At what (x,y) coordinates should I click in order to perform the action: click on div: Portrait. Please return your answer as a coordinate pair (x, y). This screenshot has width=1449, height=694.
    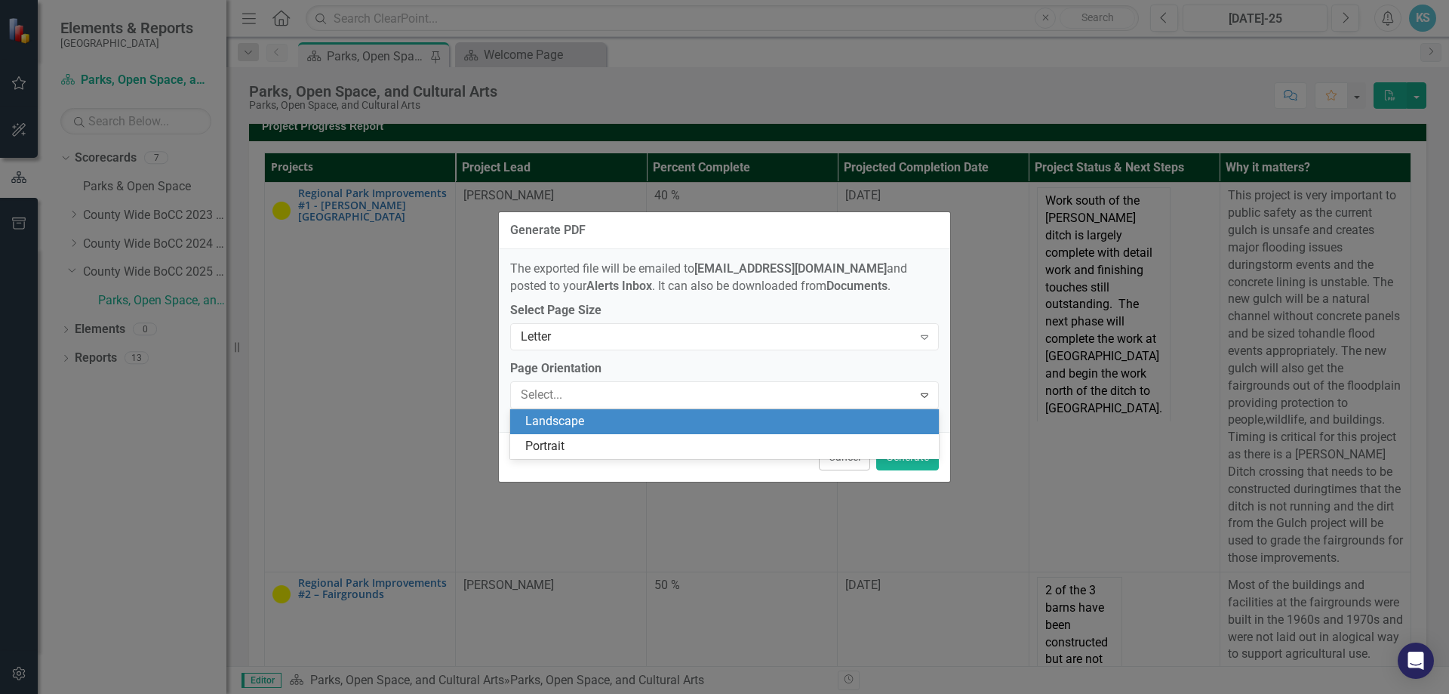
    Looking at the image, I should click on (728, 446).